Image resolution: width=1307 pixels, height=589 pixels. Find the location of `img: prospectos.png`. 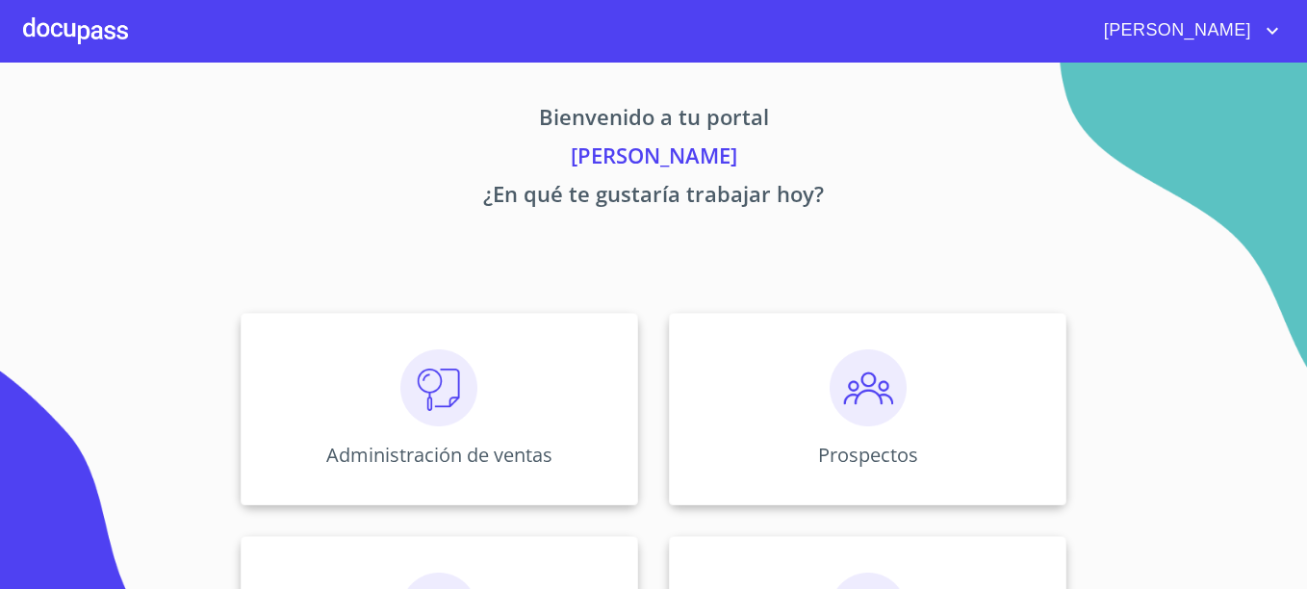

img: prospectos.png is located at coordinates (868, 388).